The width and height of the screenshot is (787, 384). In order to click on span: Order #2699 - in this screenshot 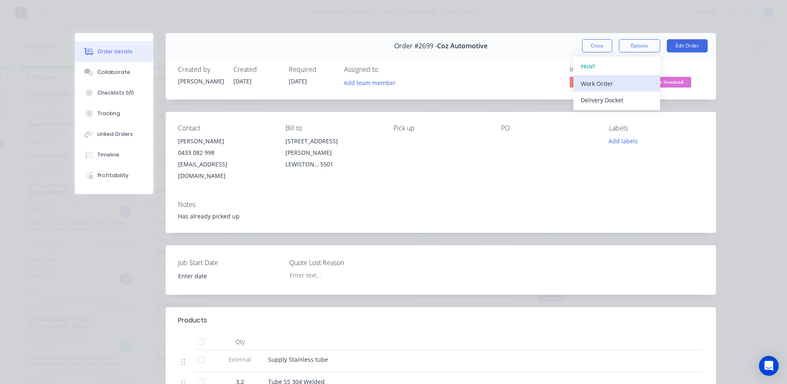, I will do `click(415, 46)`.